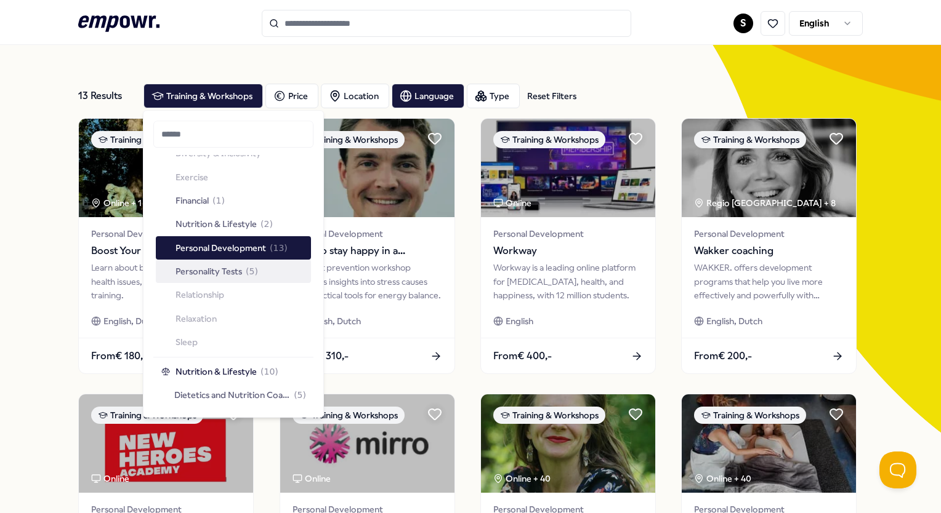 The width and height of the screenshot is (941, 513). Describe the element at coordinates (367, 281) in the screenshot. I see `div: Burnout prevention workshop provides insights into stress causes and practical tools for energy b...` at that location.